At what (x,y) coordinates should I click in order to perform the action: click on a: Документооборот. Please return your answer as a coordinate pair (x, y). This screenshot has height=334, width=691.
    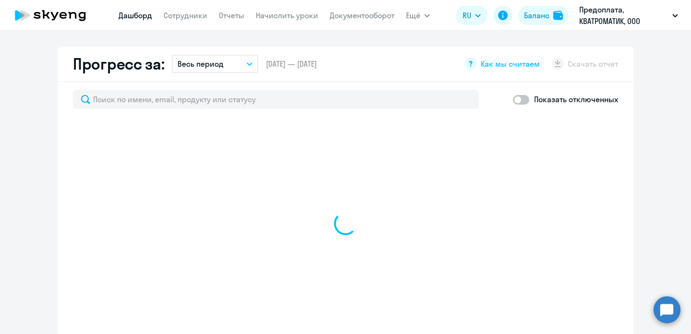
    Looking at the image, I should click on (362, 15).